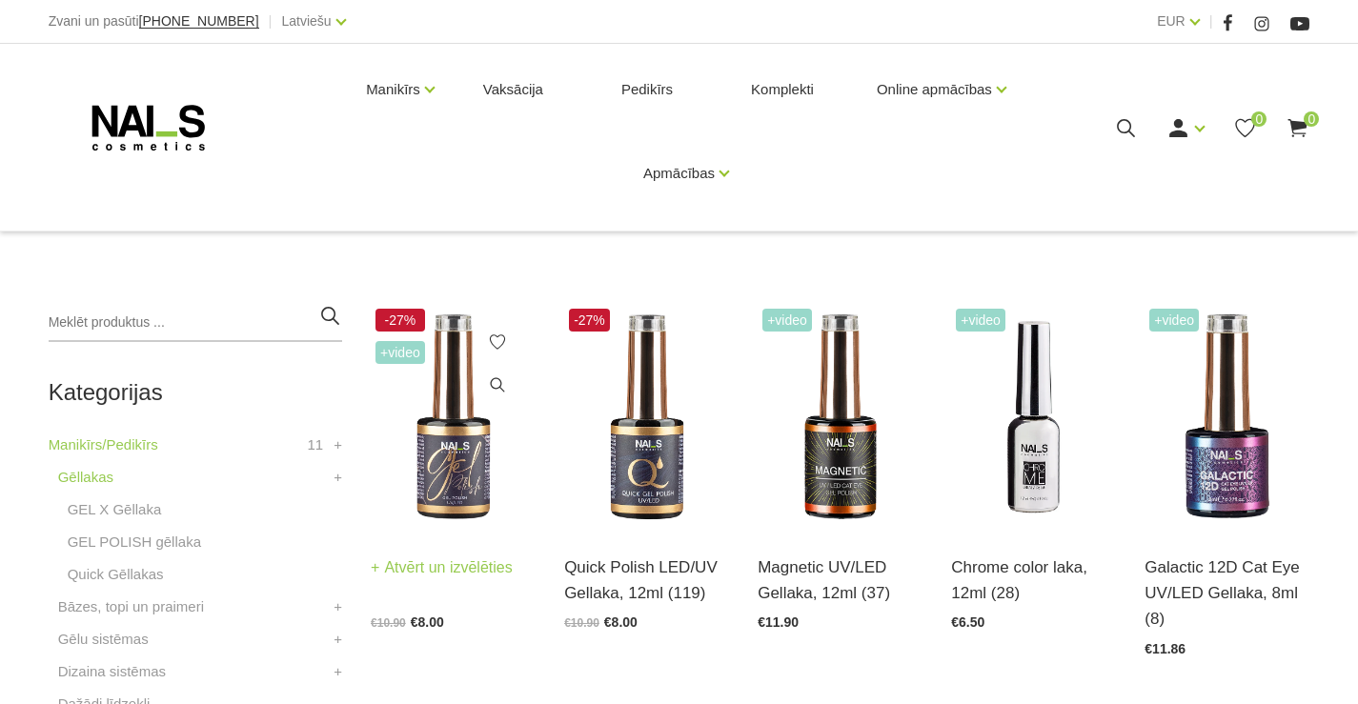  What do you see at coordinates (678, 173) in the screenshot?
I see `a: Apmācības` at bounding box center [678, 173].